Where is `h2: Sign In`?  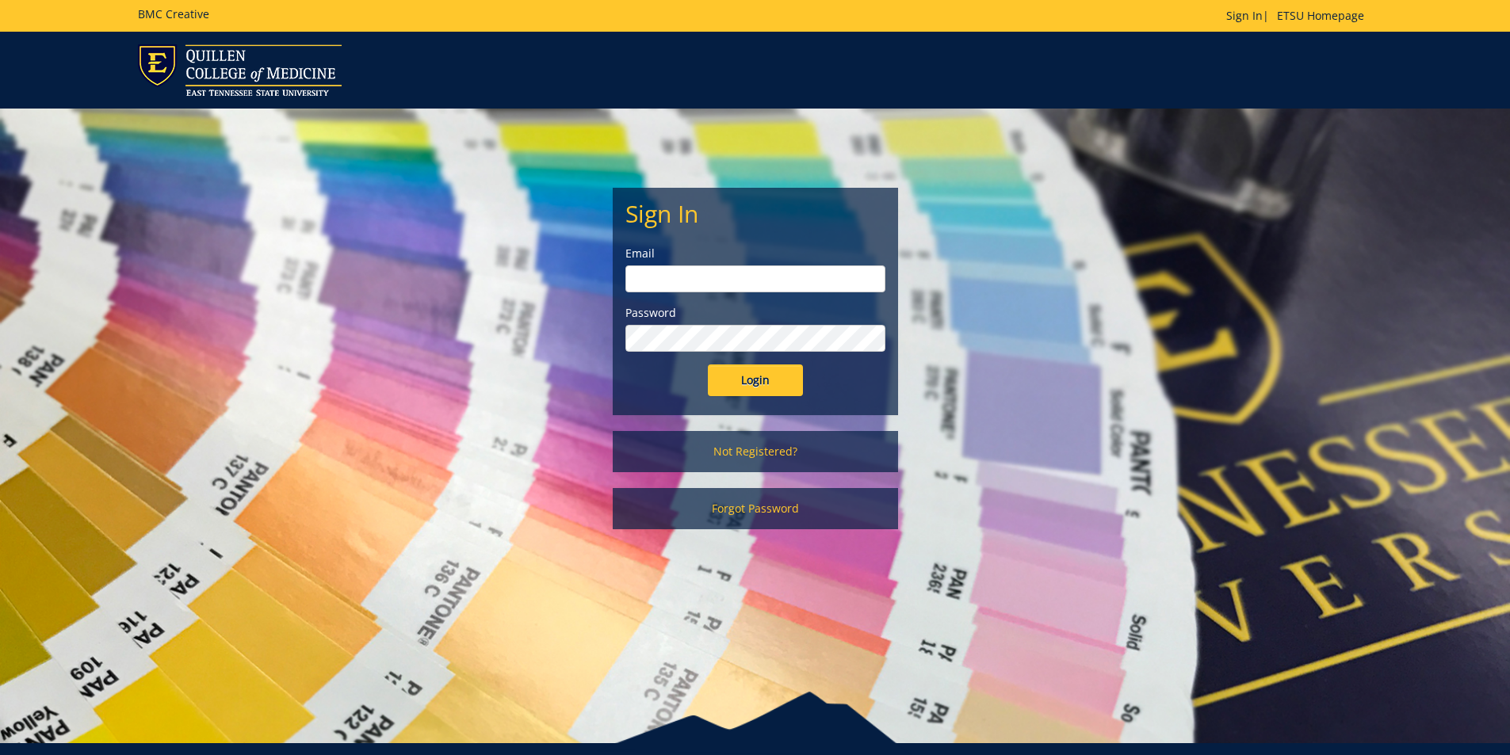 h2: Sign In is located at coordinates (755, 213).